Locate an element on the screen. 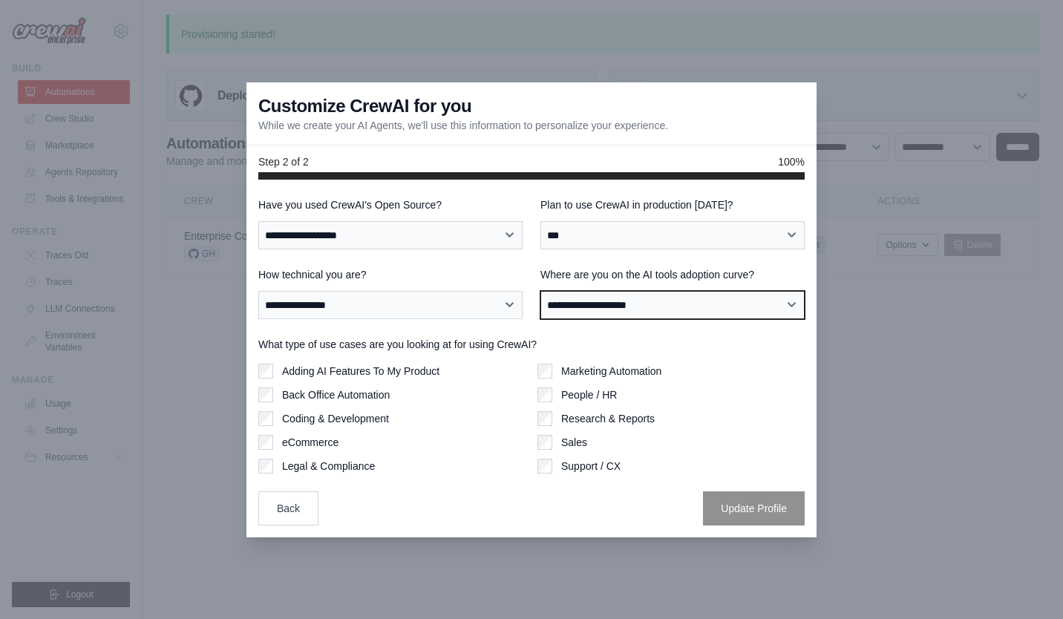 The image size is (1063, 619). h3: Customize CrewAI for you is located at coordinates (364, 106).